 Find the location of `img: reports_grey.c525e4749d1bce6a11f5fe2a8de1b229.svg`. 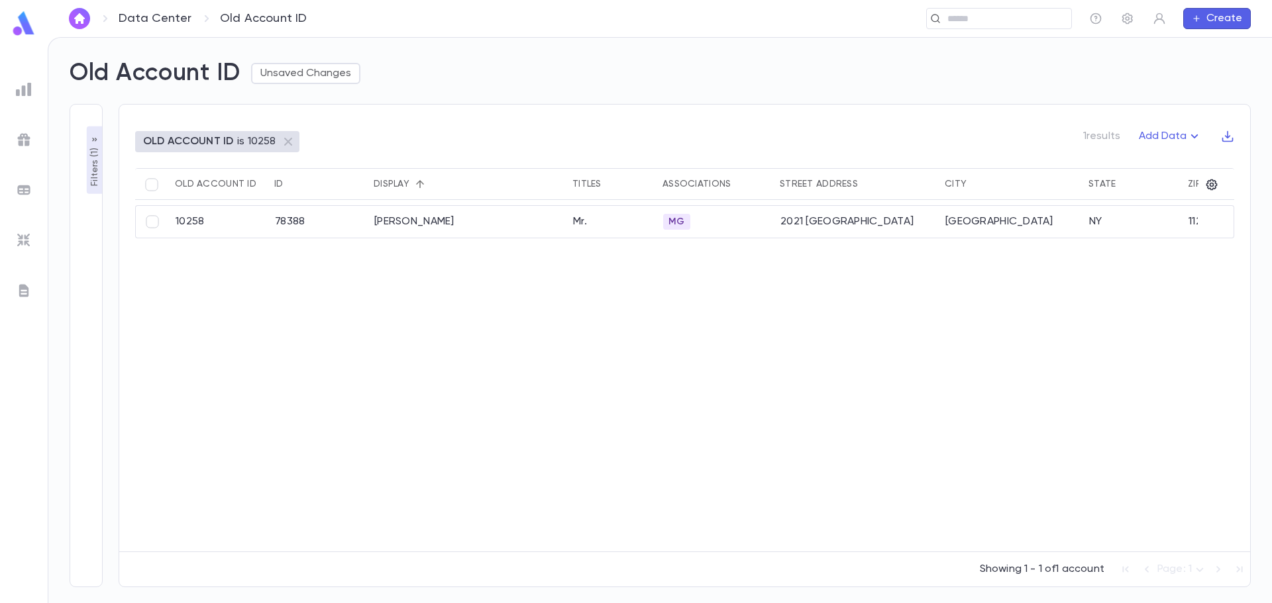

img: reports_grey.c525e4749d1bce6a11f5fe2a8de1b229.svg is located at coordinates (24, 89).